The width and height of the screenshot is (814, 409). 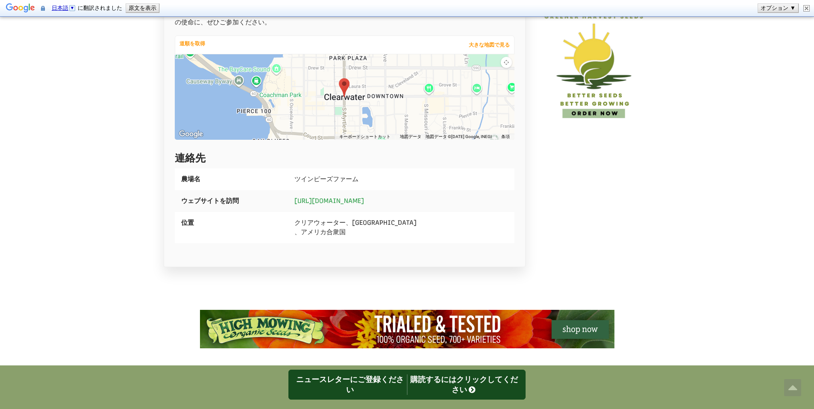 I want to click on font: 位置, so click(x=188, y=223).